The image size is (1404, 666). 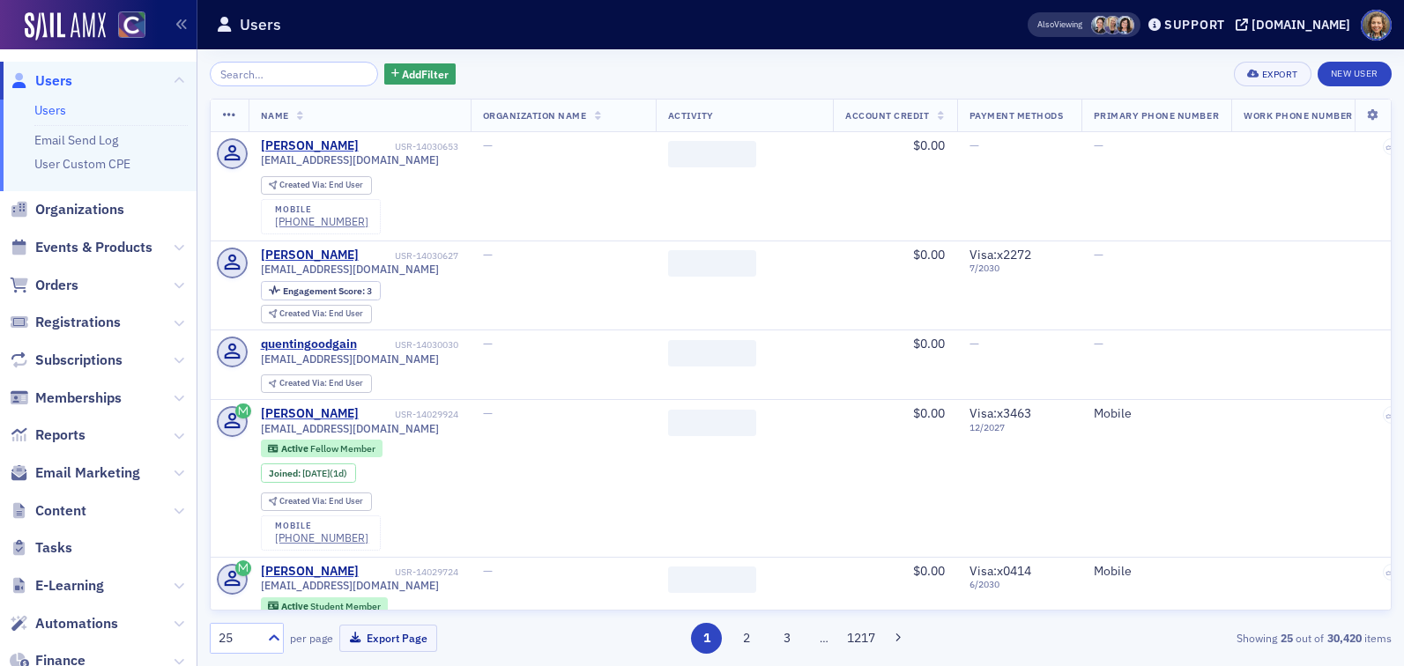 I want to click on div: Showing out of items, so click(x=1200, y=638).